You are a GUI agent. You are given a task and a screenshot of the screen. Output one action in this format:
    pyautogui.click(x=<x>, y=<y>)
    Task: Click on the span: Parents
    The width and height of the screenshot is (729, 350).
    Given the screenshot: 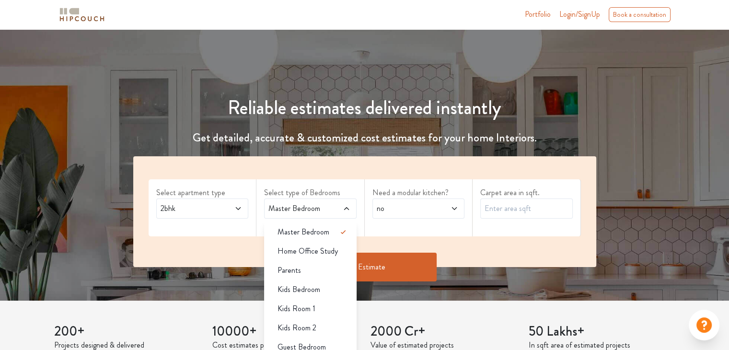 What is the action you would take?
    pyautogui.click(x=289, y=270)
    